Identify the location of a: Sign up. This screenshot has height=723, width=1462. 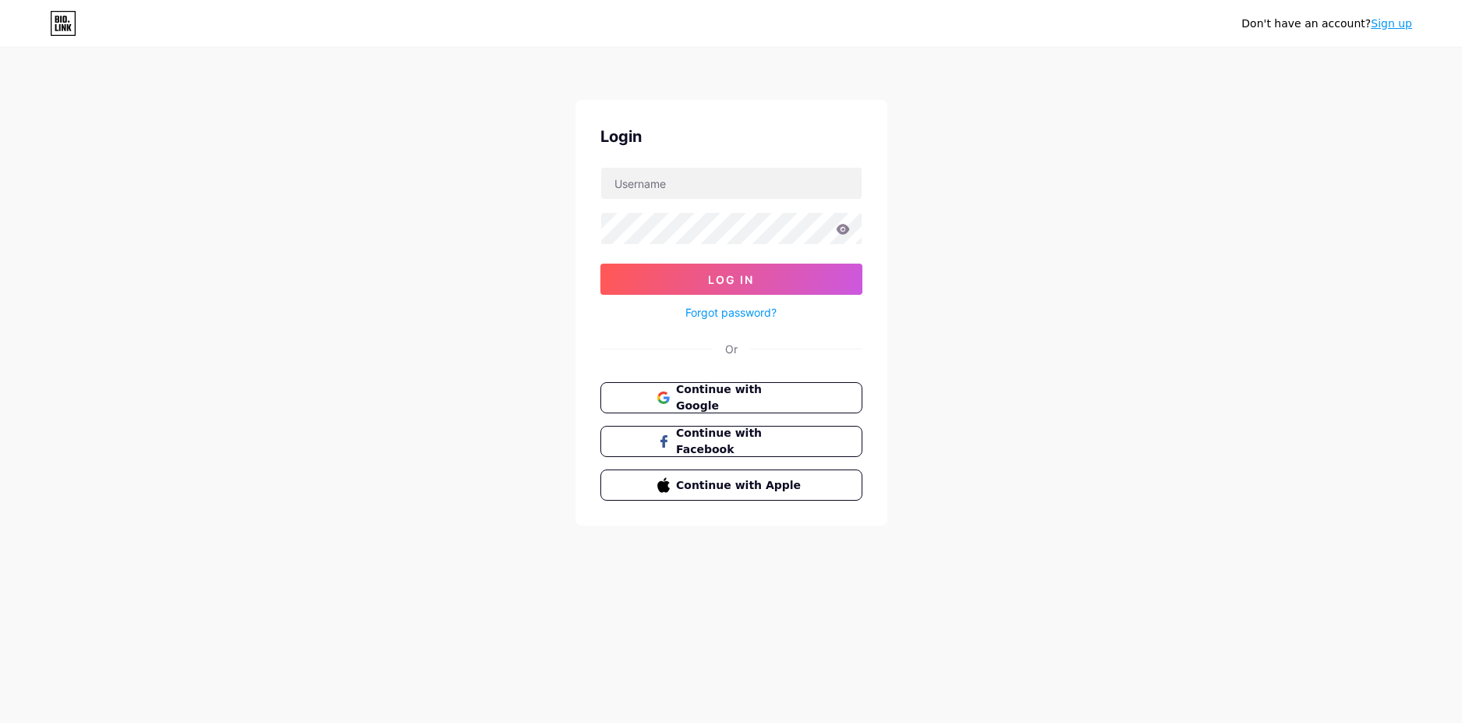
(1391, 23).